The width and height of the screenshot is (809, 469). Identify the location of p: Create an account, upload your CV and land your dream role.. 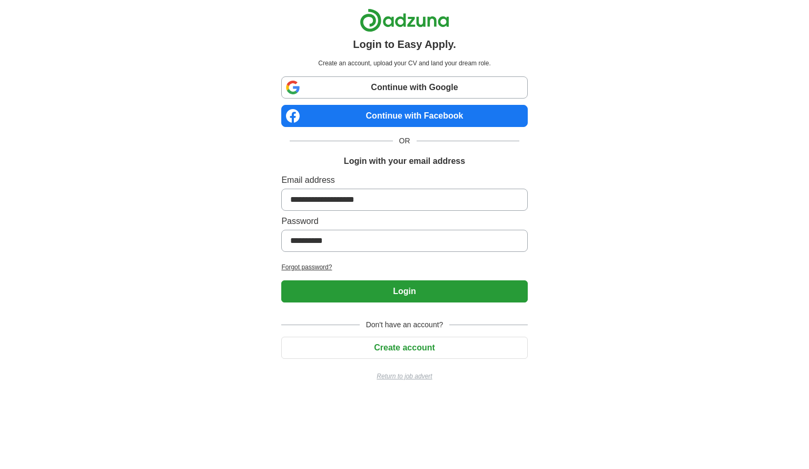
(404, 63).